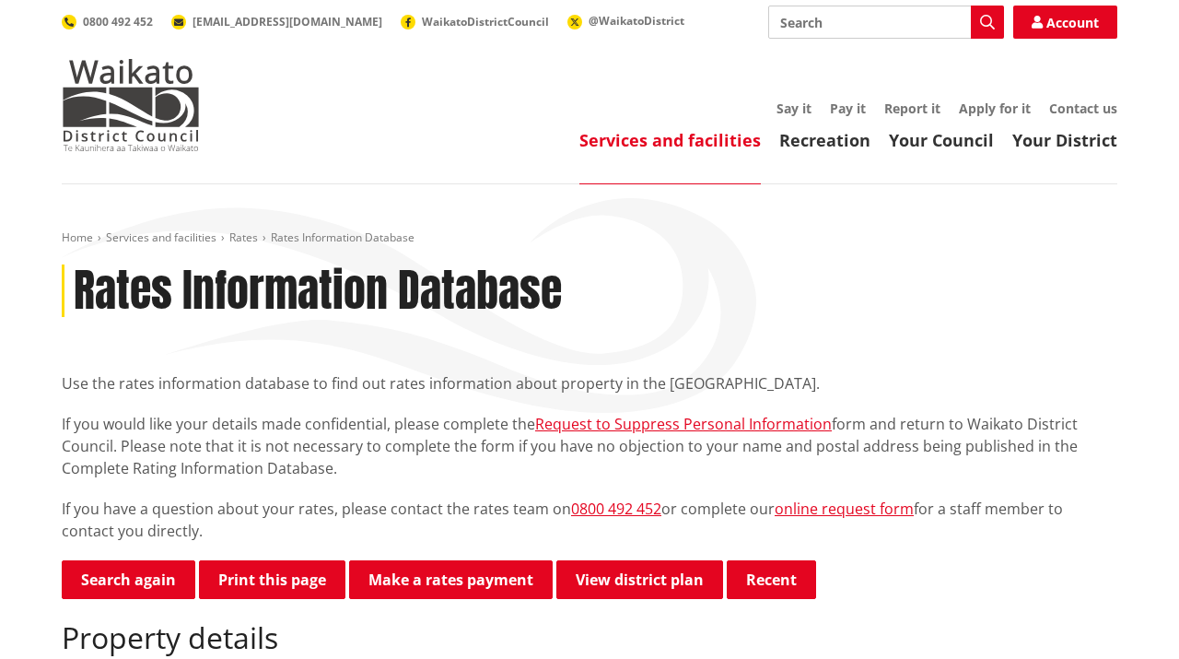 This screenshot has width=1179, height=659. I want to click on a: Contact us, so click(1083, 108).